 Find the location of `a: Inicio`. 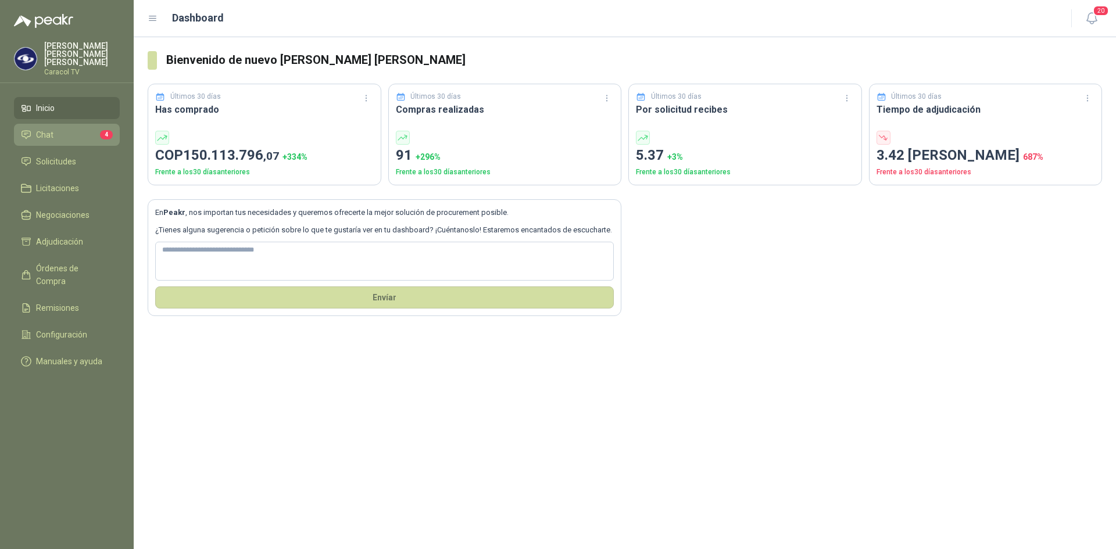

a: Inicio is located at coordinates (67, 108).